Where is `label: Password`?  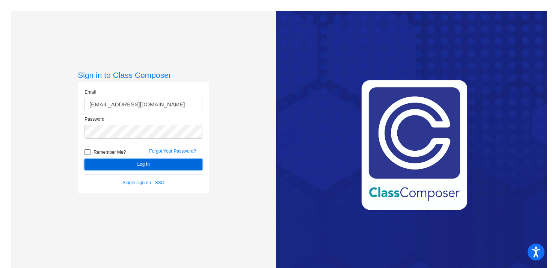 label: Password is located at coordinates (94, 119).